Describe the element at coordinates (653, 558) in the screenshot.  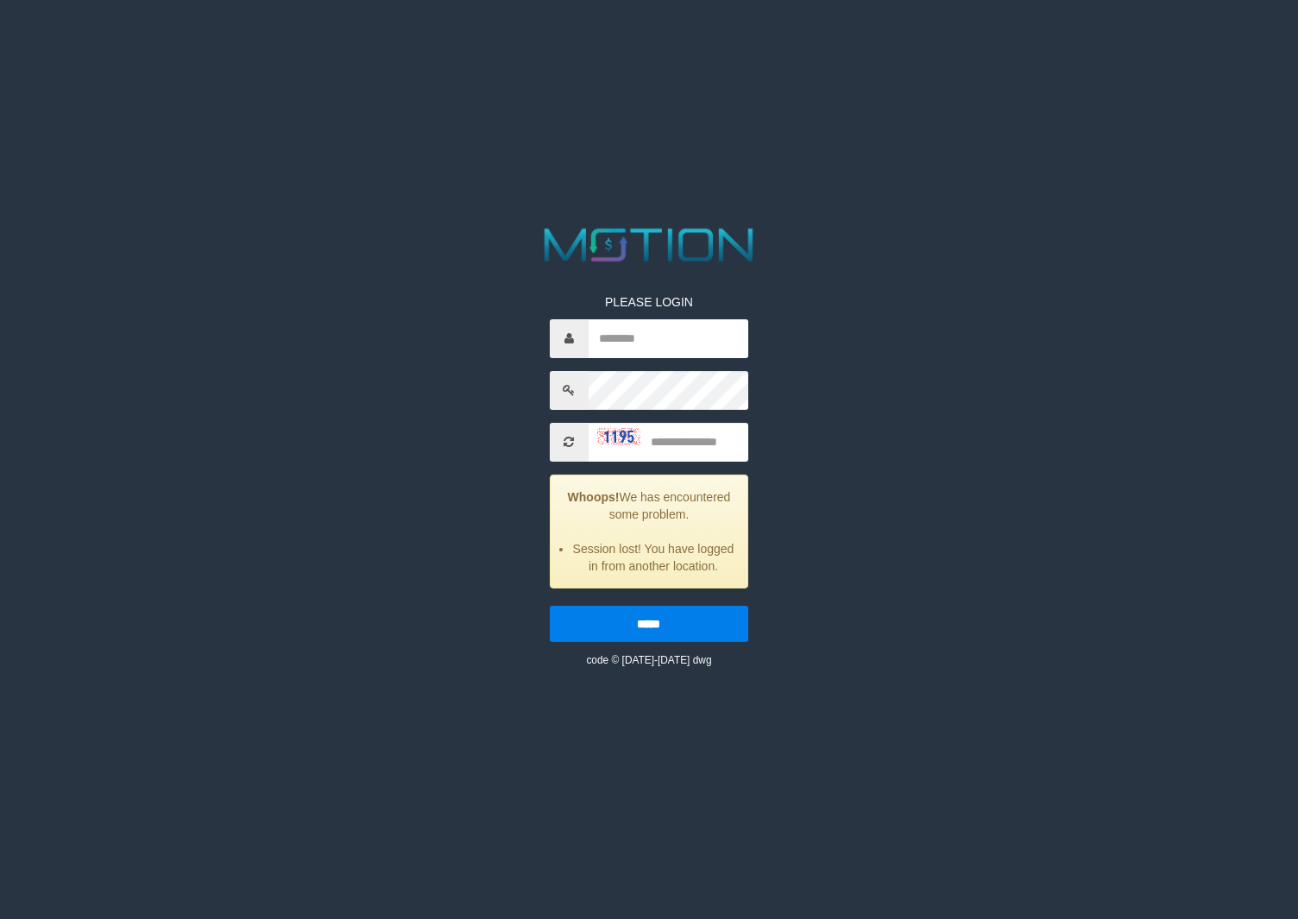
I see `li: Session lost! You have logged in from another location.` at that location.